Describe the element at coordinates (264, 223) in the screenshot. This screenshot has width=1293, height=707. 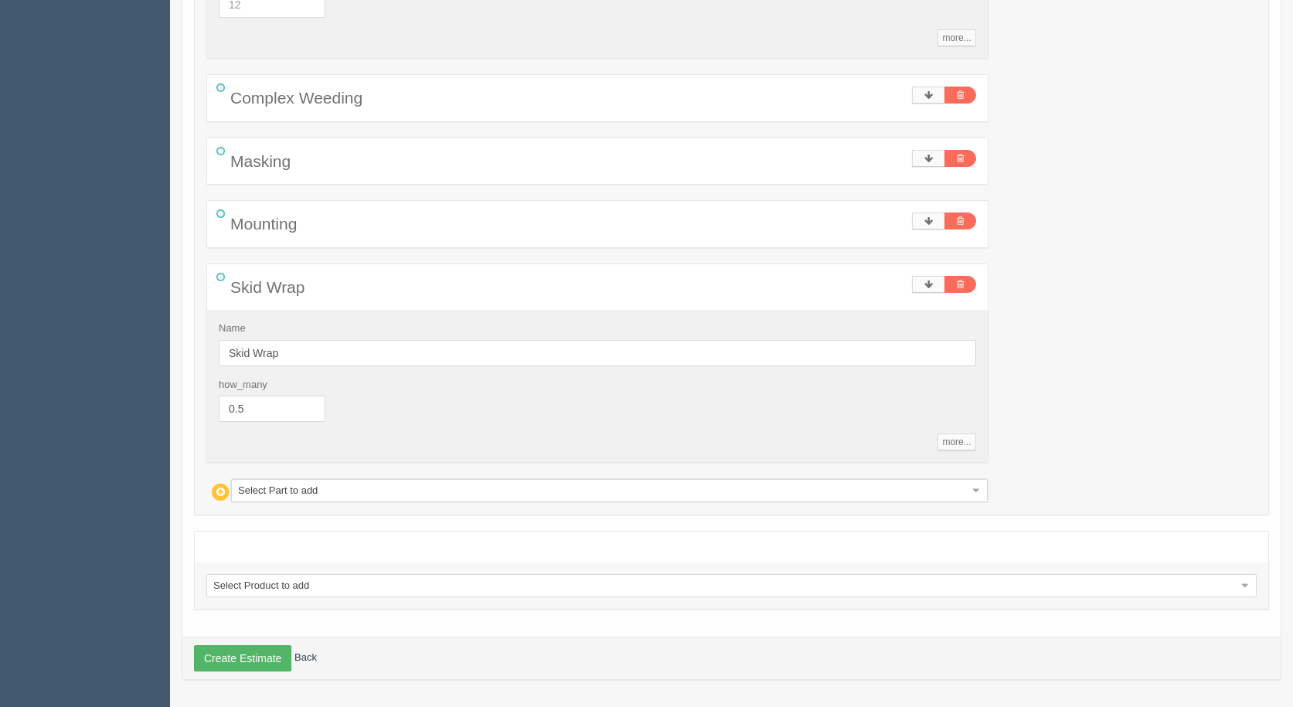
I see `span: Mounting` at that location.